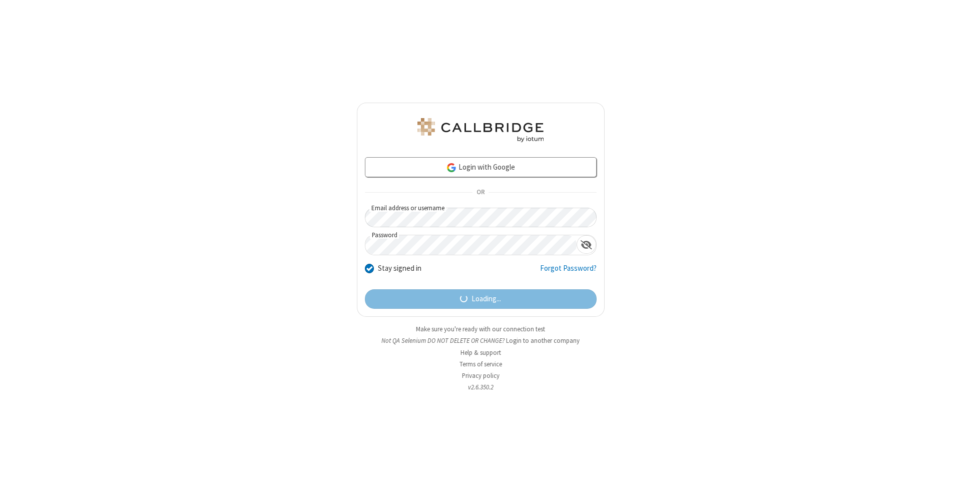 The image size is (961, 502). Describe the element at coordinates (586, 244) in the screenshot. I see `div: Show password` at that location.